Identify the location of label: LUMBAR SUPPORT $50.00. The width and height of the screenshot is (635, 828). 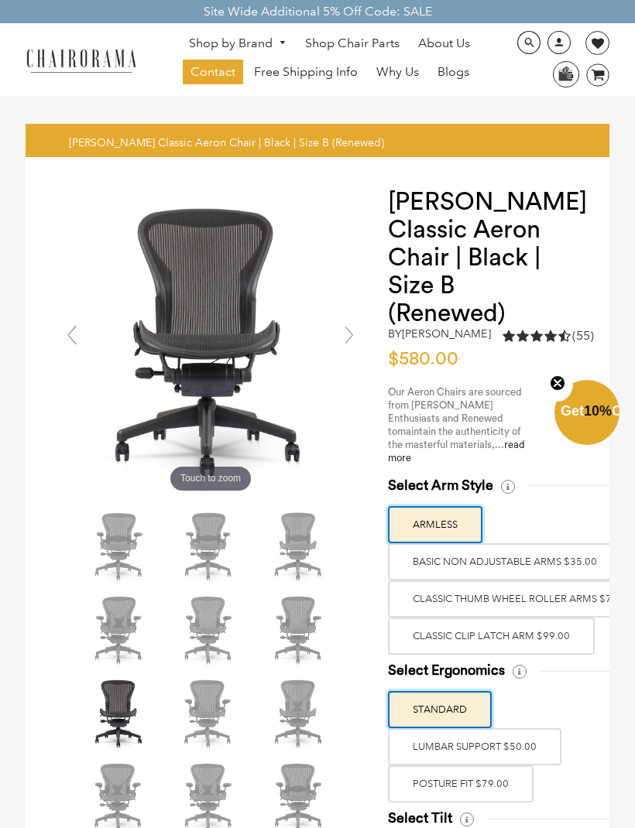
(475, 747).